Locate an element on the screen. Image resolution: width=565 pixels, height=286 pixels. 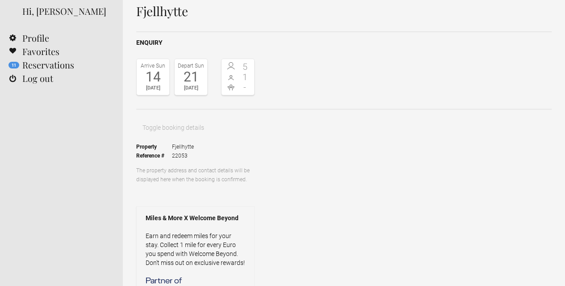
flynt-notification-badge: 11 is located at coordinates (14, 65).